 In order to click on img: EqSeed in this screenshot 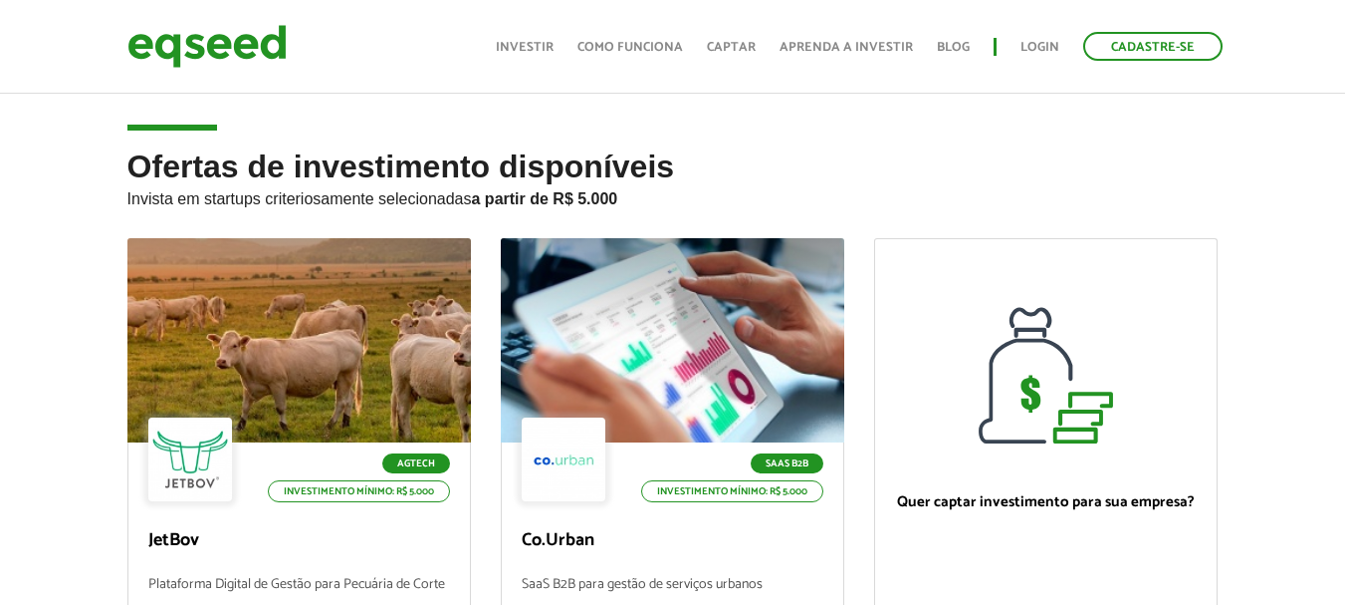, I will do `click(207, 46)`.